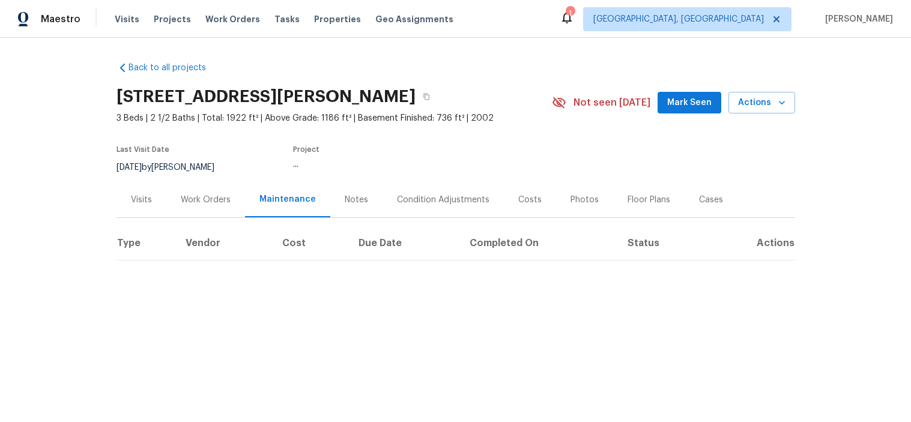  What do you see at coordinates (752, 243) in the screenshot?
I see `th: Actions` at bounding box center [752, 243].